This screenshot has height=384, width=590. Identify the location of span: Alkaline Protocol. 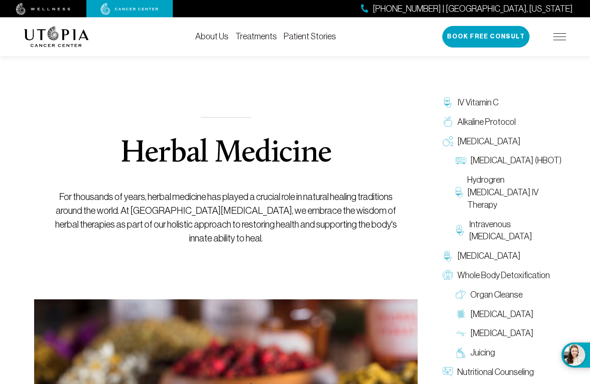
(486, 122).